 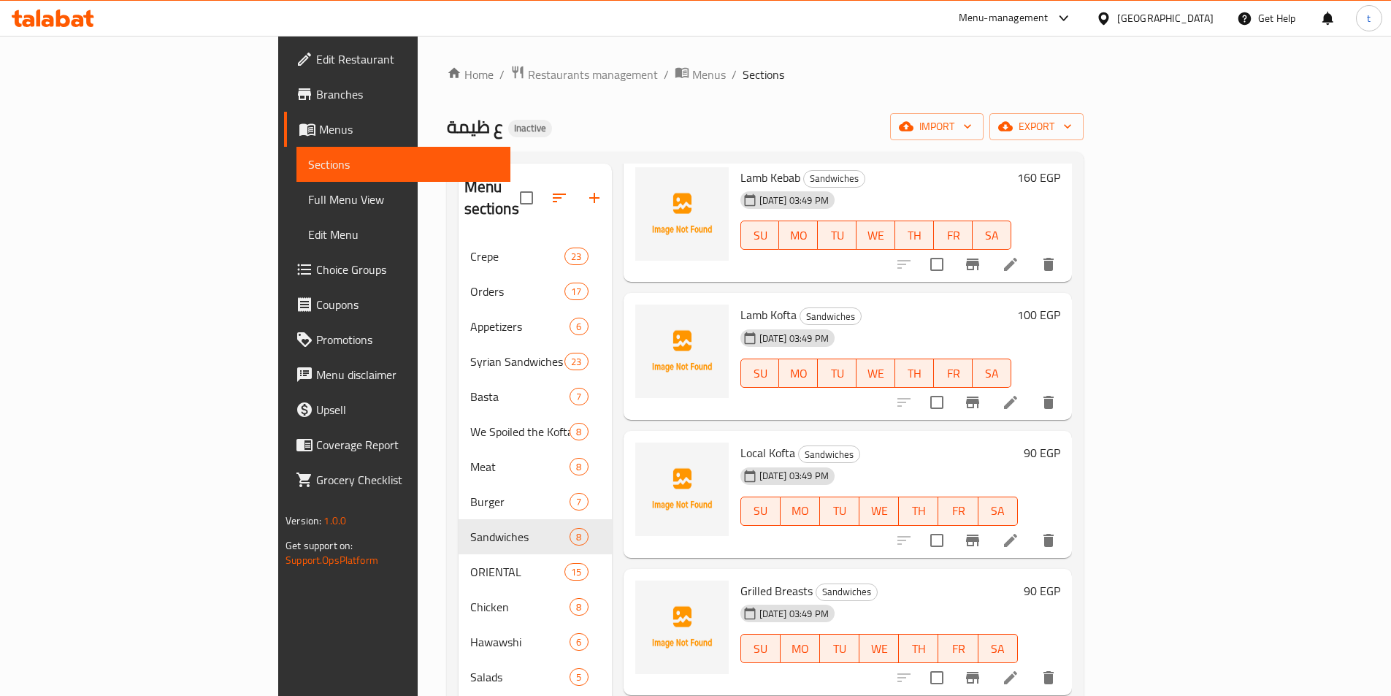 I want to click on span: We Spoiled the Kofta, so click(x=520, y=431).